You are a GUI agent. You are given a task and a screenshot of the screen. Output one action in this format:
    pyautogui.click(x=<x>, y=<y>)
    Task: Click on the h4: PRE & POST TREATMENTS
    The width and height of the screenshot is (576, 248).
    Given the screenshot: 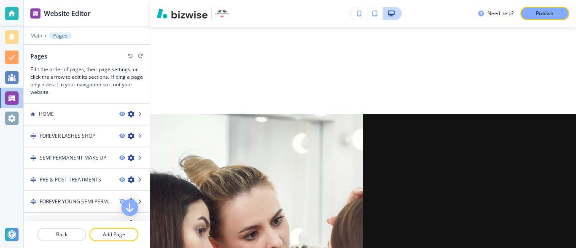 What is the action you would take?
    pyautogui.click(x=70, y=180)
    